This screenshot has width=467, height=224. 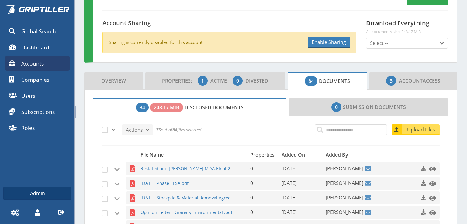 I want to click on a: Roles, so click(x=37, y=128).